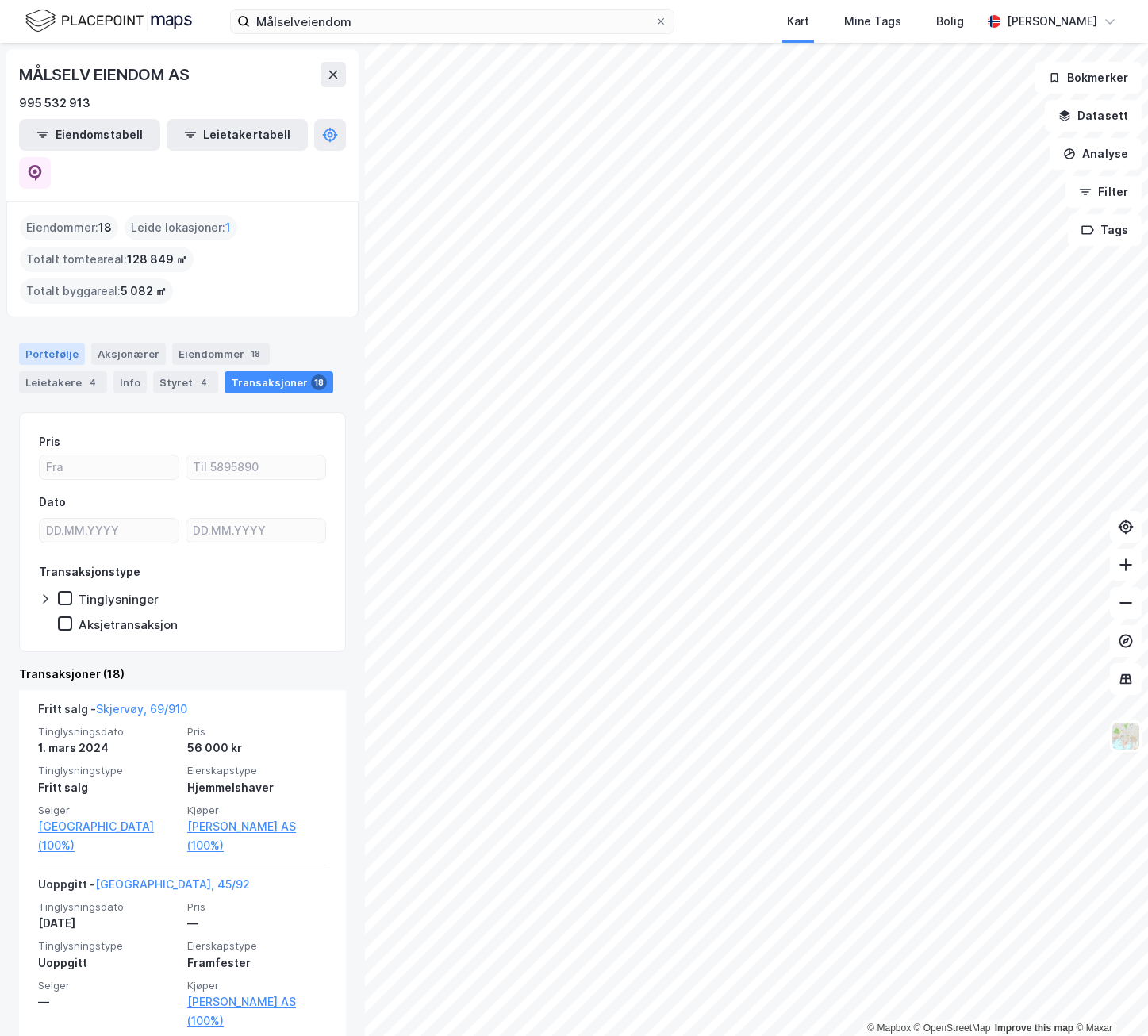  I want to click on input: Til 5895890, so click(256, 467).